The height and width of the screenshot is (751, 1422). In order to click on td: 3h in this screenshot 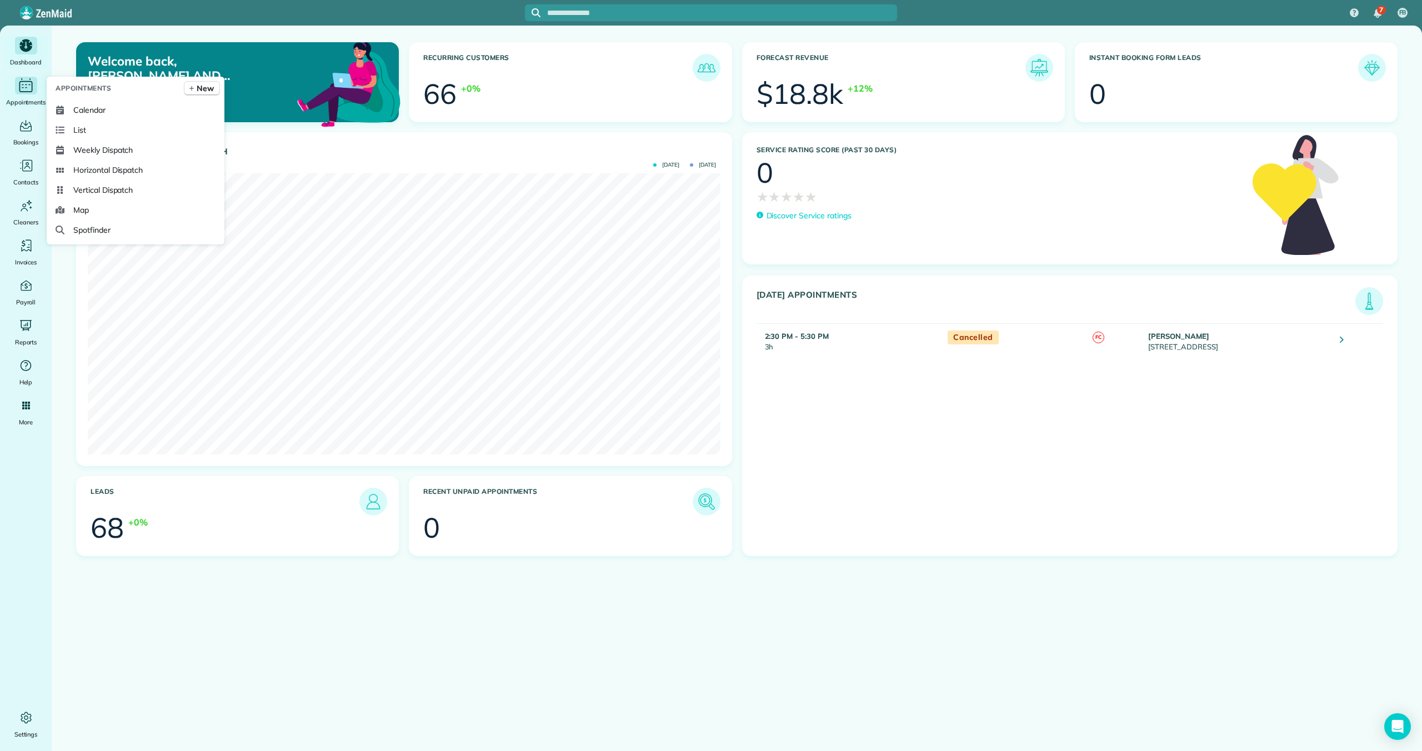, I will do `click(849, 341)`.